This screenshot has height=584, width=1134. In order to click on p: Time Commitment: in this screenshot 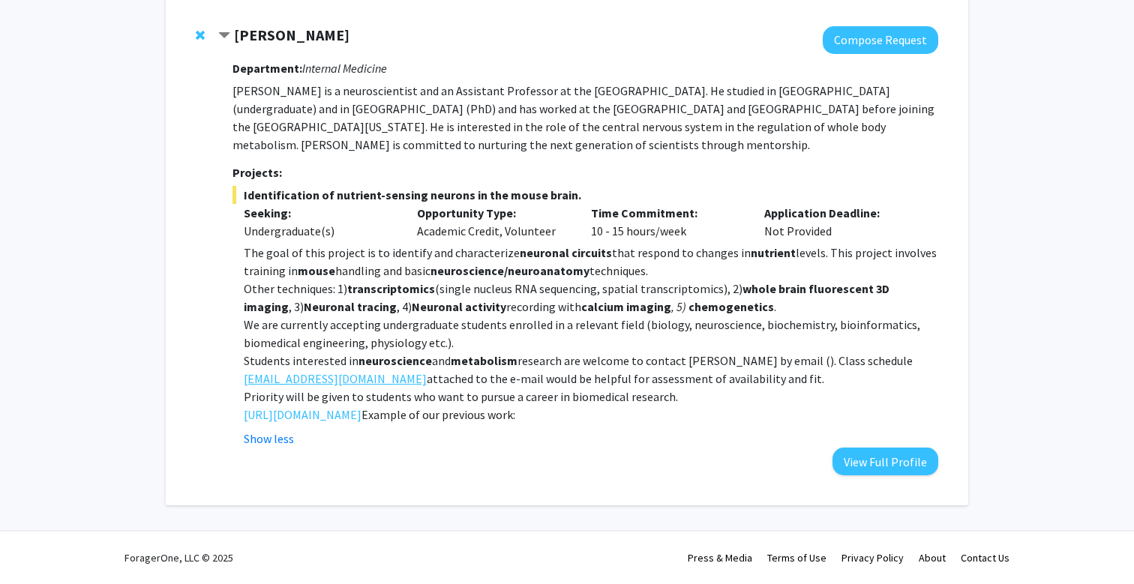, I will do `click(667, 213)`.